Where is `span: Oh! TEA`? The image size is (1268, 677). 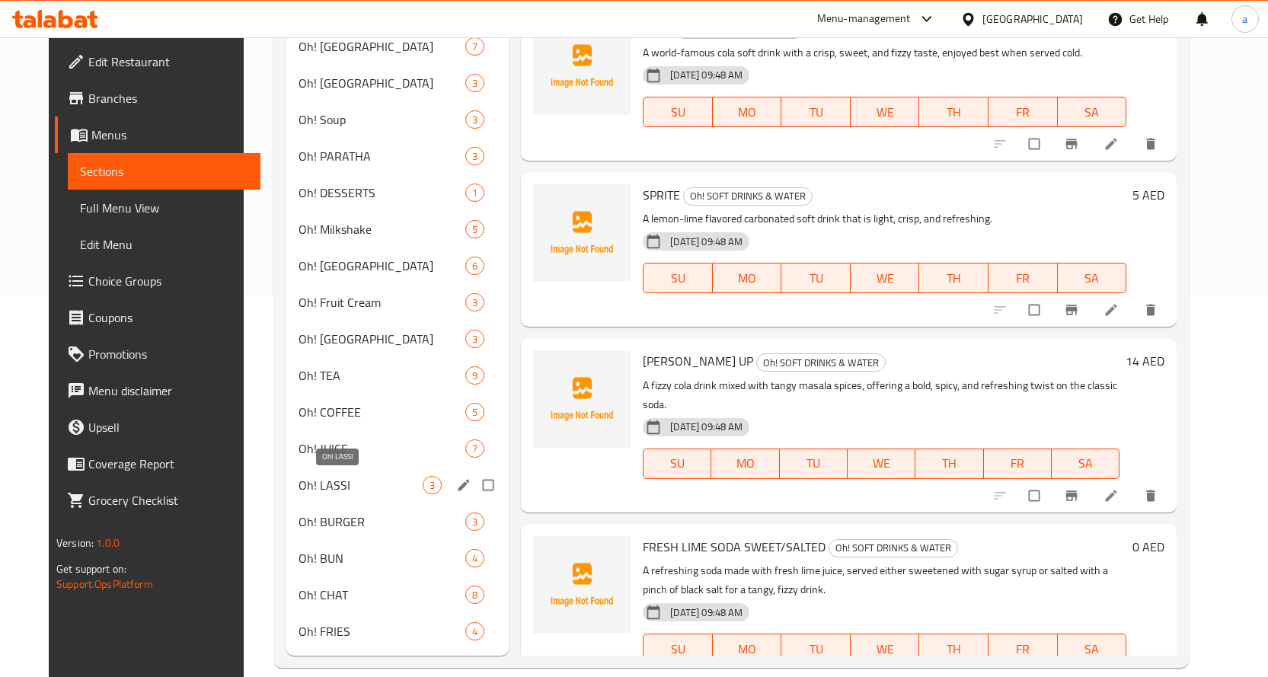 span: Oh! TEA is located at coordinates (382, 375).